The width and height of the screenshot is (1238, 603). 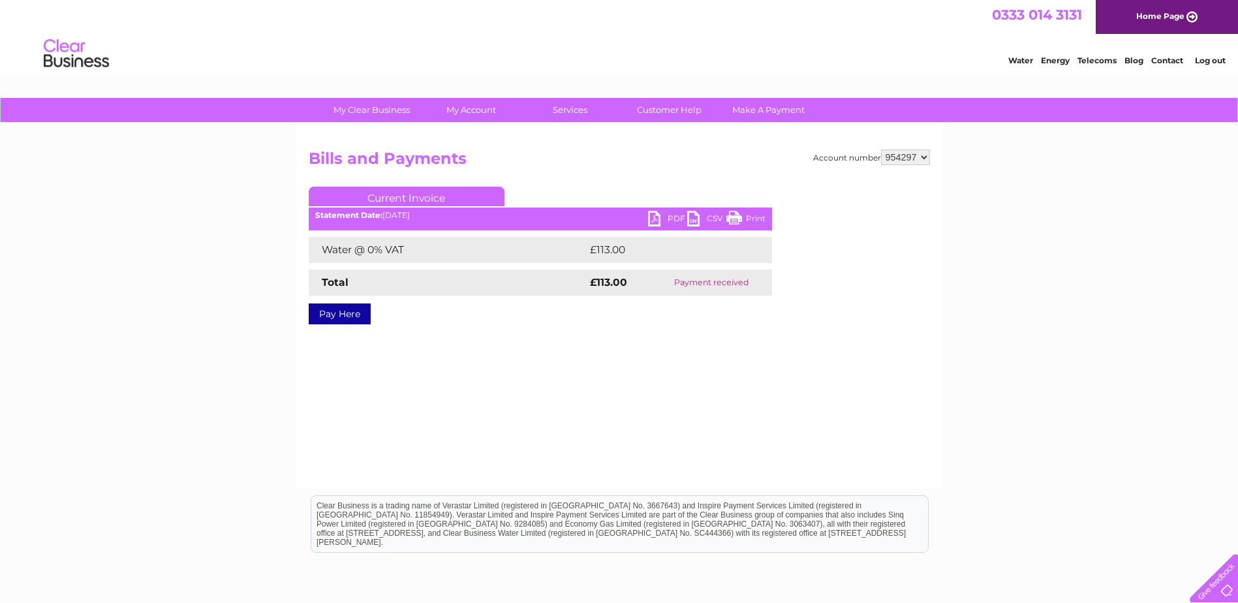 What do you see at coordinates (1210, 60) in the screenshot?
I see `a: Log out` at bounding box center [1210, 60].